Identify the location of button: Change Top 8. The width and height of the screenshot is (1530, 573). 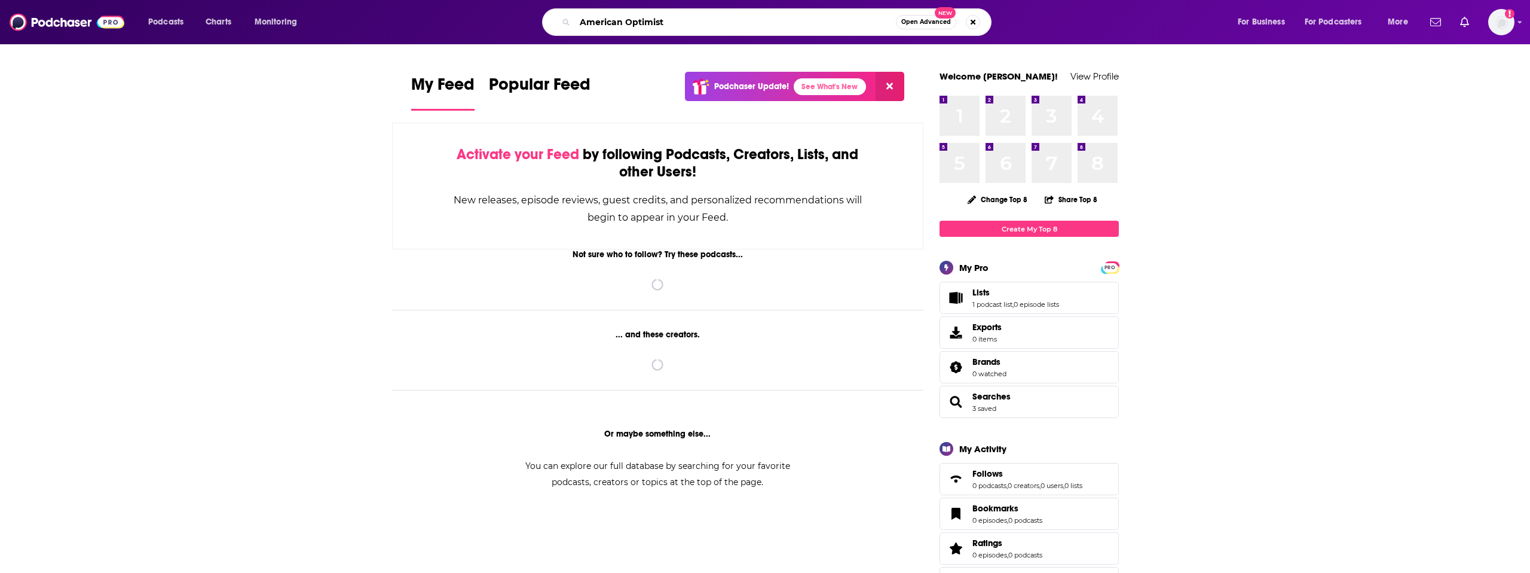
(998, 199).